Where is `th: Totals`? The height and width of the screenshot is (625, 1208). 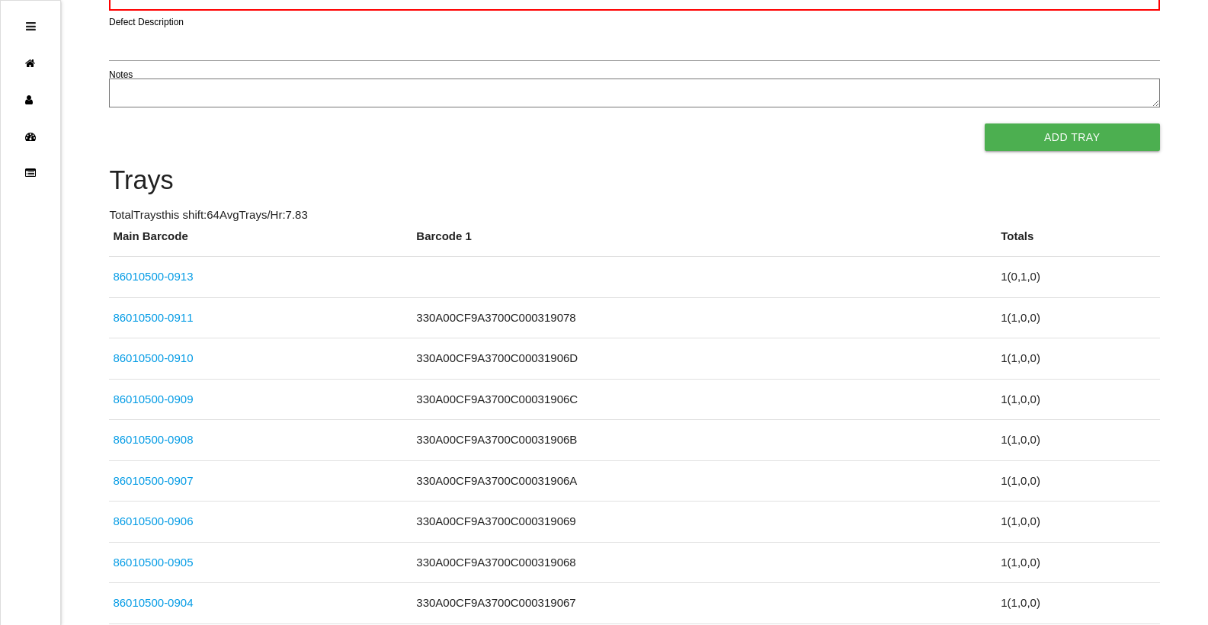 th: Totals is located at coordinates (1078, 242).